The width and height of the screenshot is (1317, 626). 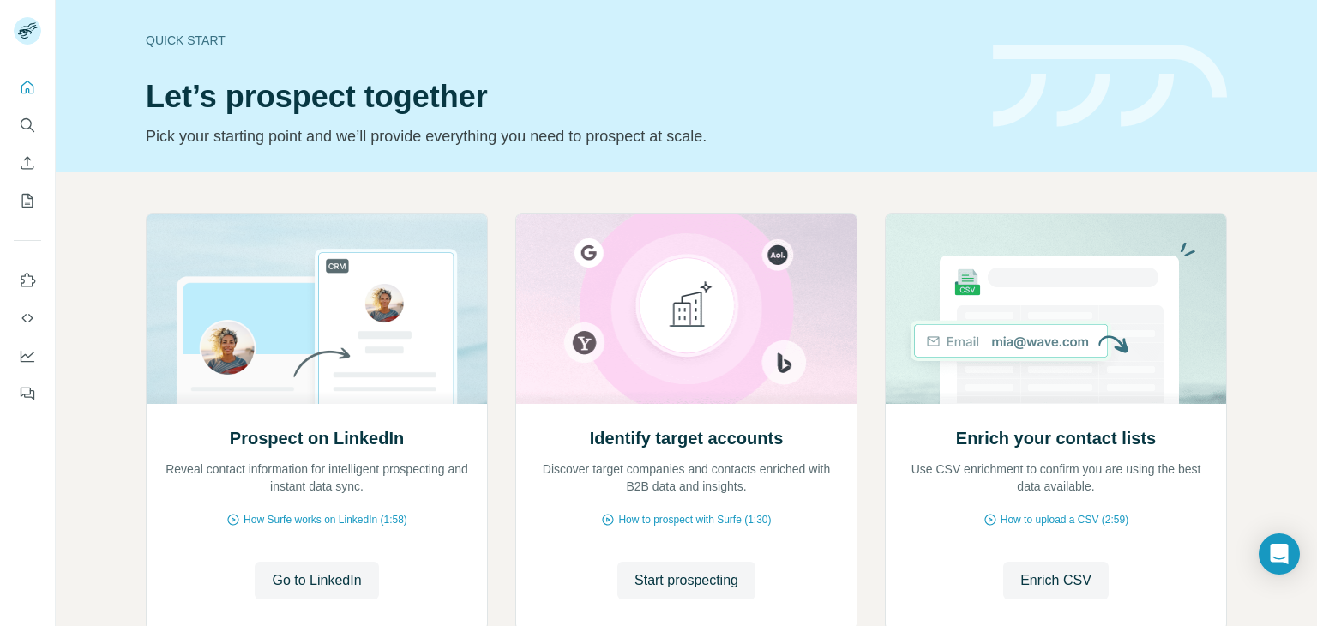 I want to click on span: Start prospecting, so click(x=686, y=581).